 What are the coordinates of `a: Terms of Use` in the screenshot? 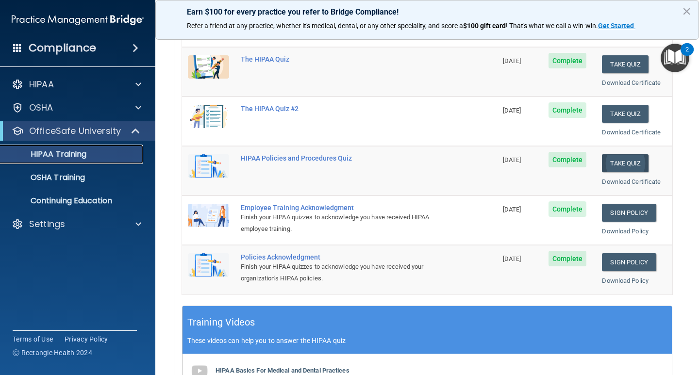 It's located at (33, 339).